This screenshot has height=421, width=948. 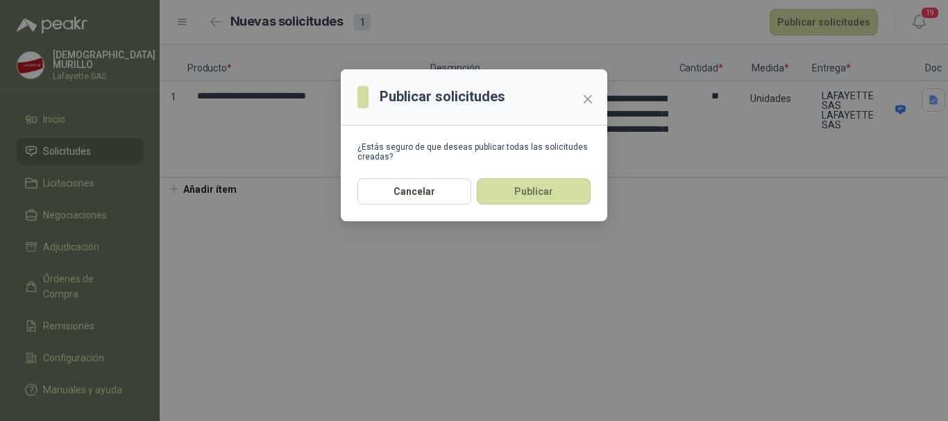 I want to click on span: close, so click(x=588, y=99).